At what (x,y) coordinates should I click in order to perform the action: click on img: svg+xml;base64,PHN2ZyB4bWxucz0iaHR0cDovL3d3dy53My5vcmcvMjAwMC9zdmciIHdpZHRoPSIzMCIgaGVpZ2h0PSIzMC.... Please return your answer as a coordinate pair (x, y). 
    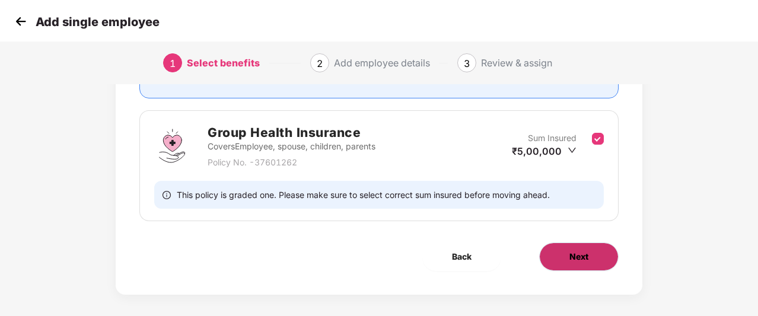
    Looking at the image, I should click on (21, 21).